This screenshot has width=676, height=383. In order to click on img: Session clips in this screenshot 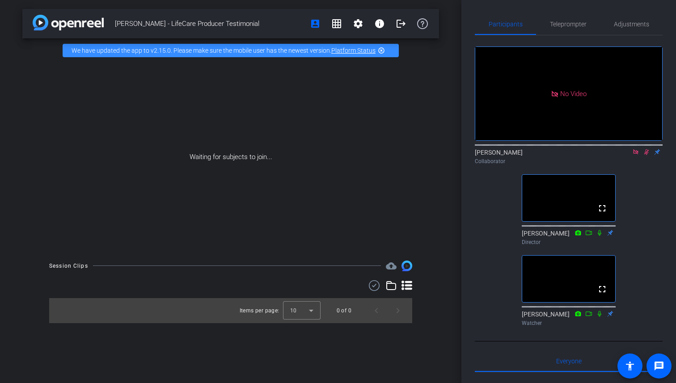, I will do `click(407, 266)`.